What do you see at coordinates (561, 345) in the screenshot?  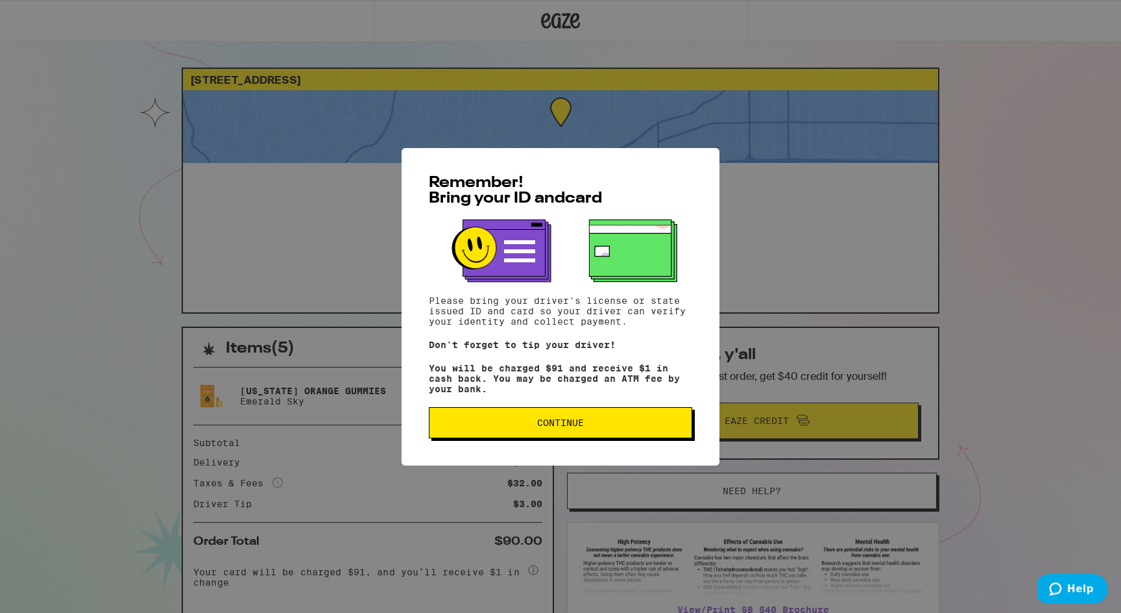 I see `p: Don't forget to tip your driver!` at bounding box center [561, 345].